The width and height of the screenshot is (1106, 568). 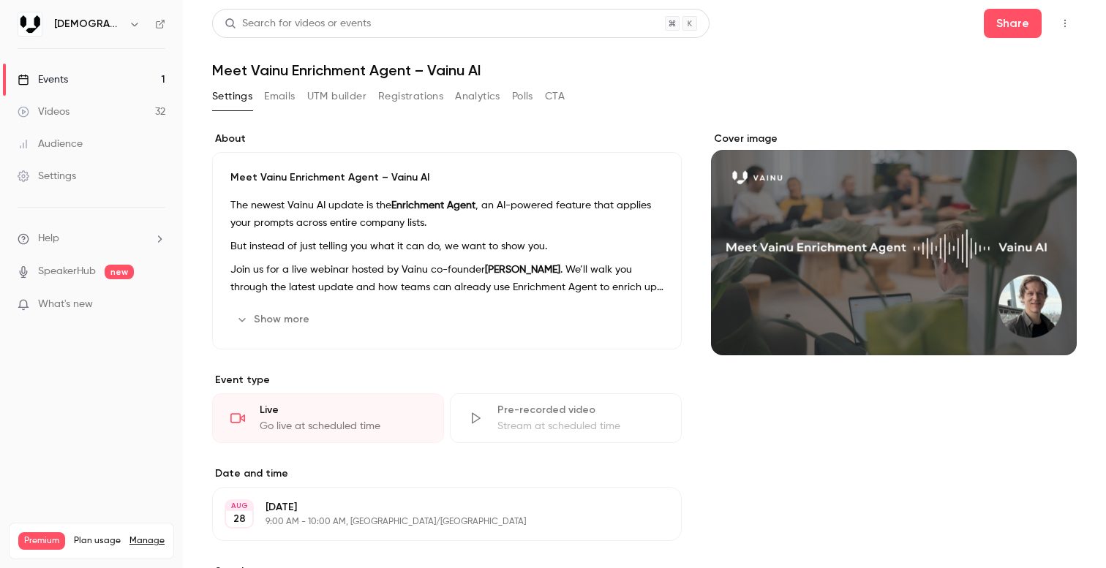 What do you see at coordinates (580, 410) in the screenshot?
I see `div: Pre-recorded video` at bounding box center [580, 410].